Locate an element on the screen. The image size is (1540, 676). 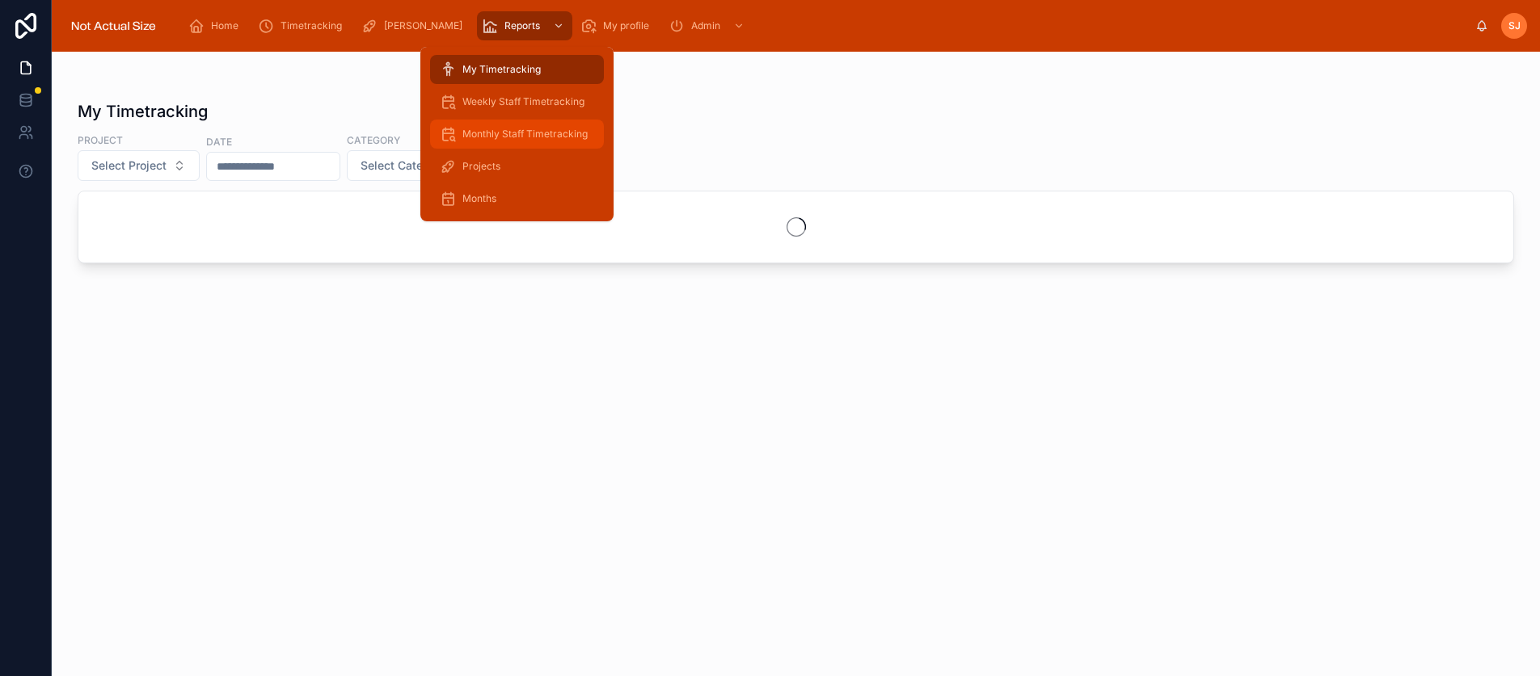
h1: My Timetracking is located at coordinates (142, 112).